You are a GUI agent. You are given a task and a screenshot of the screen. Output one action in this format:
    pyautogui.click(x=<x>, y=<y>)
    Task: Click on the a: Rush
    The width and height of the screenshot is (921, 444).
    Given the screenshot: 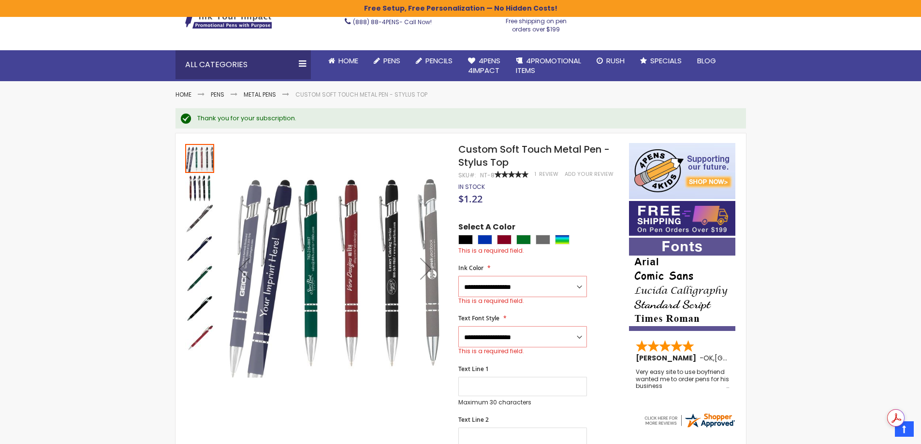 What is the action you would take?
    pyautogui.click(x=610, y=61)
    